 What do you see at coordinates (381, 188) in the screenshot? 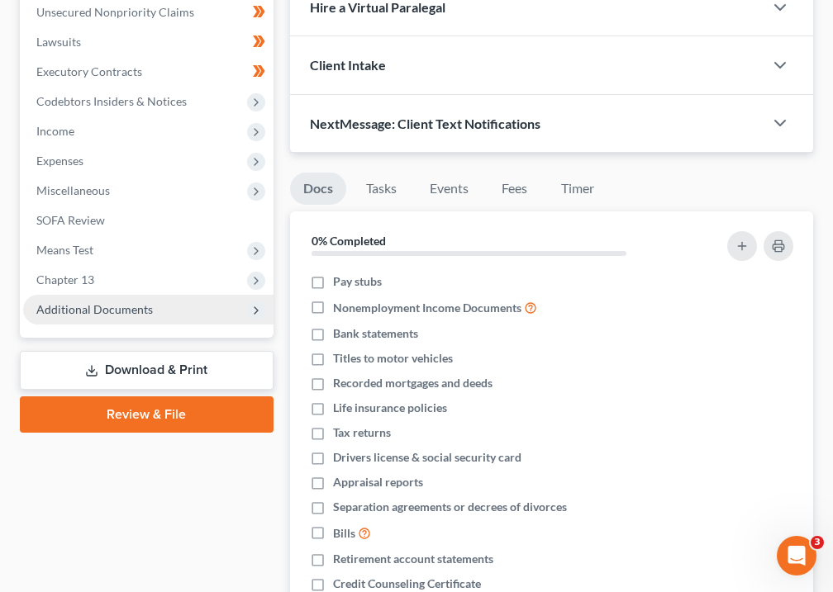
I see `a: Tasks` at bounding box center [381, 188].